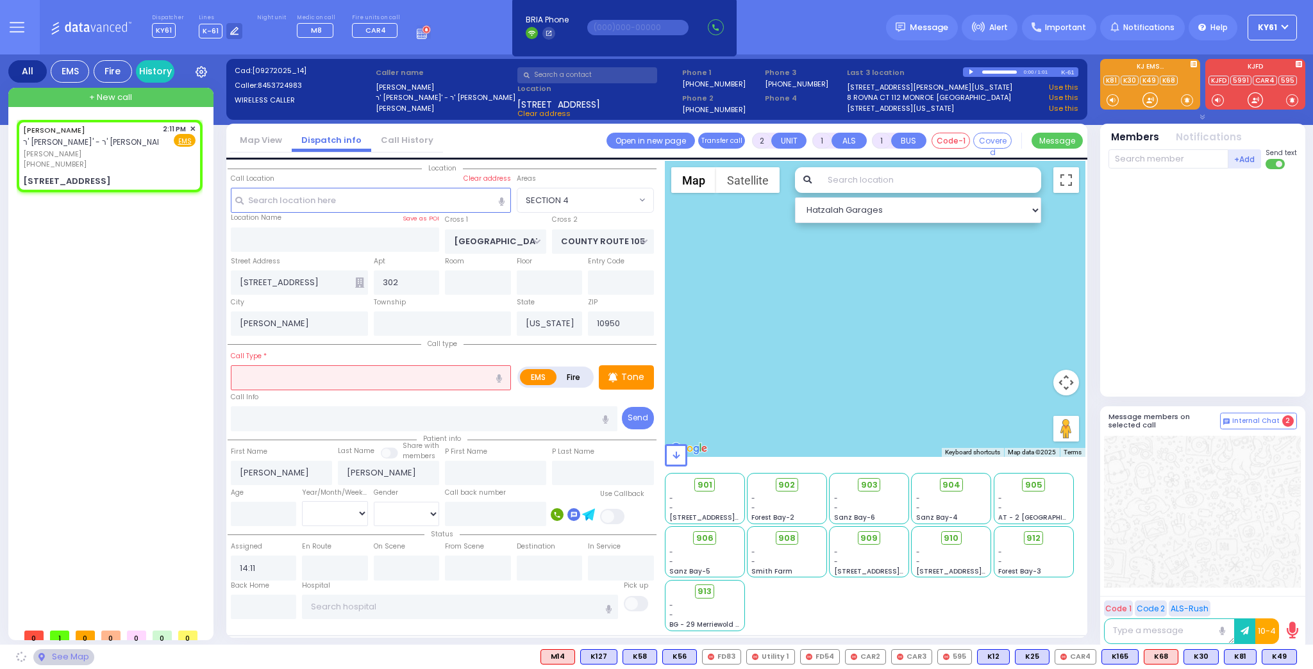 Image resolution: width=1313 pixels, height=669 pixels. Describe the element at coordinates (455, 262) in the screenshot. I see `label: Room` at that location.